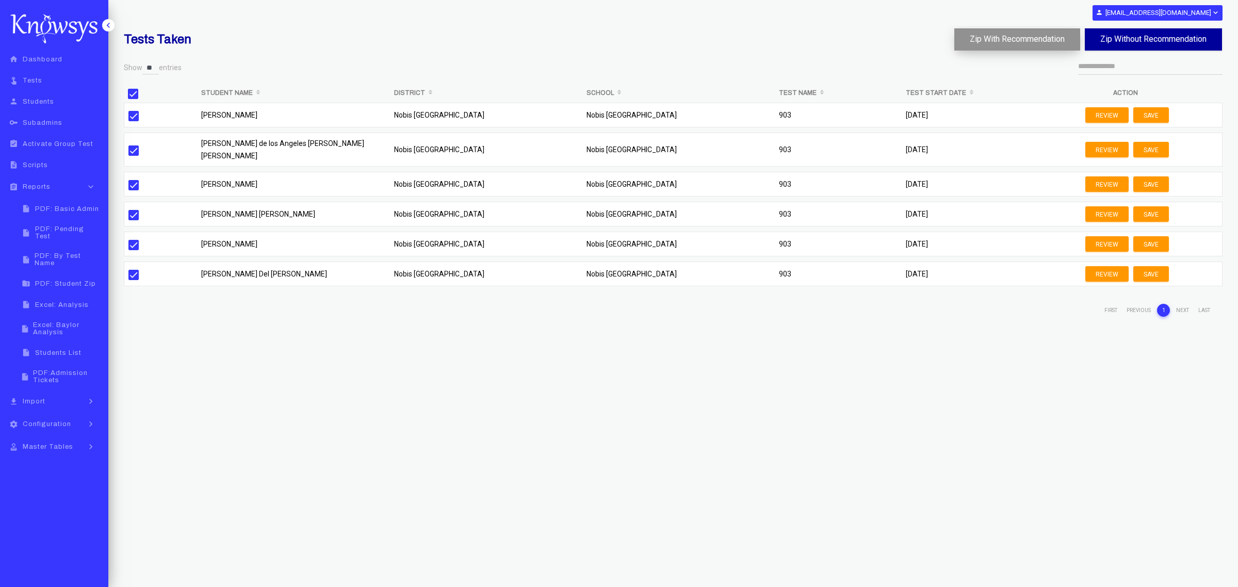  What do you see at coordinates (58, 144) in the screenshot?
I see `span: Activate Group Test` at bounding box center [58, 144].